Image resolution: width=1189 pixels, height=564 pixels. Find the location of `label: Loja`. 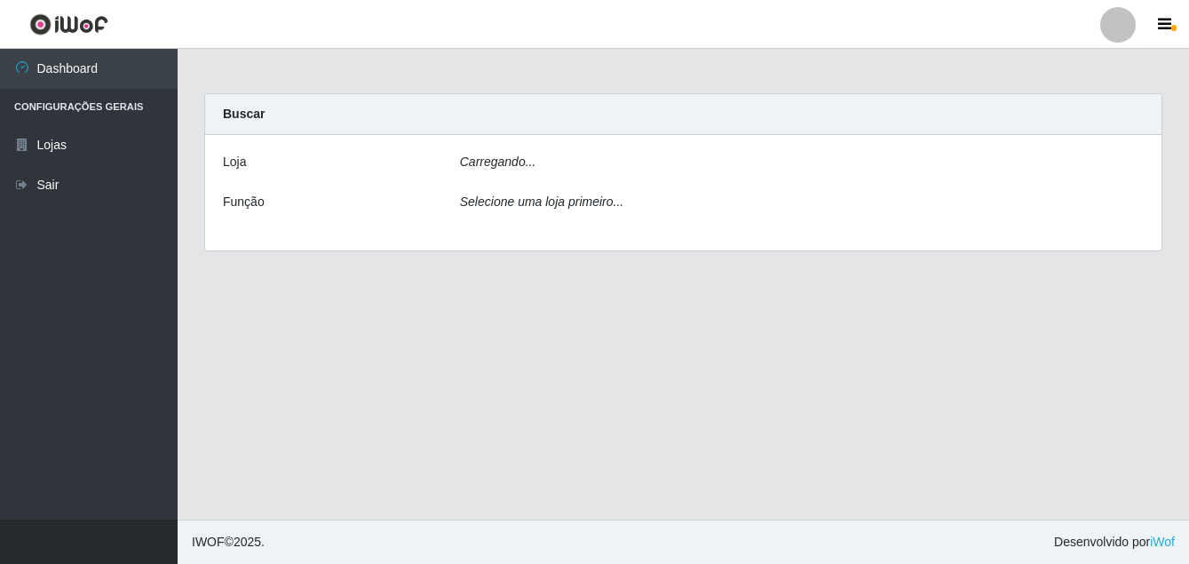

label: Loja is located at coordinates (234, 162).